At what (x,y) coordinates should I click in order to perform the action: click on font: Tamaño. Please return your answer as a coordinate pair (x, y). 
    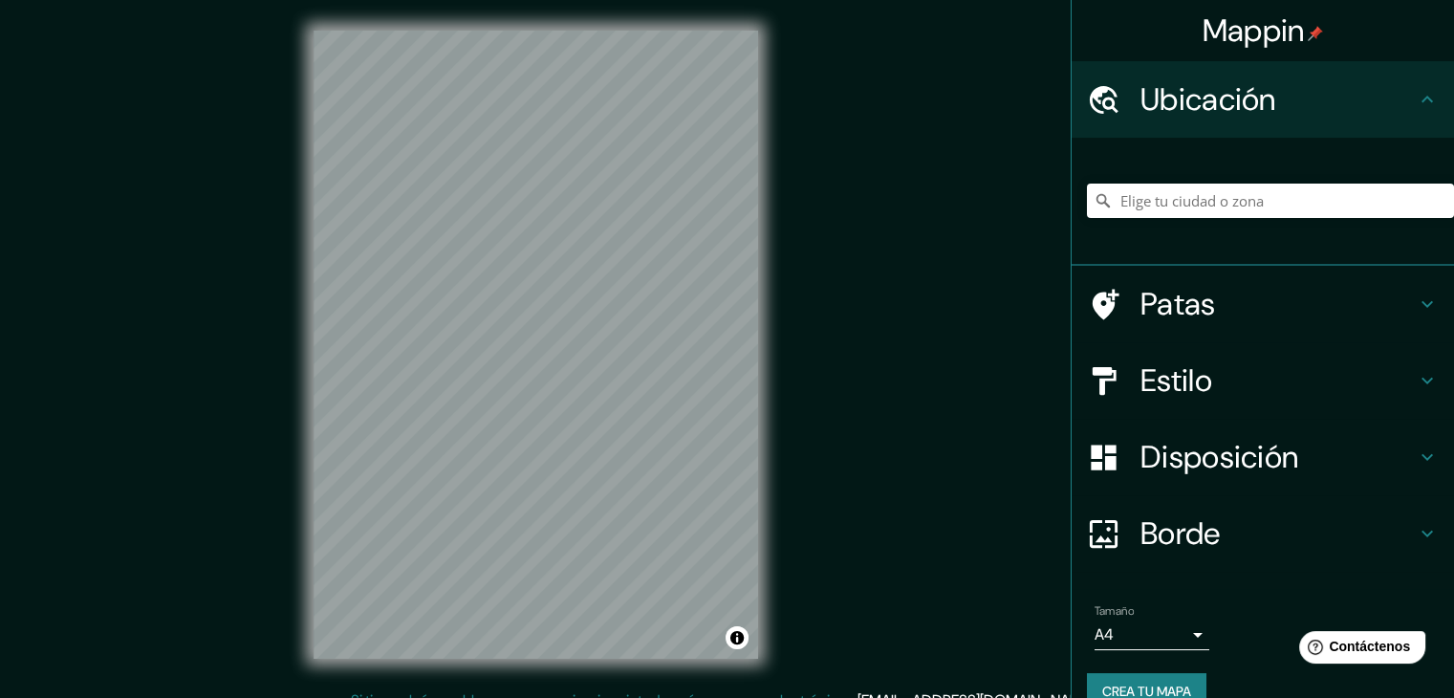
    Looking at the image, I should click on (1114, 611).